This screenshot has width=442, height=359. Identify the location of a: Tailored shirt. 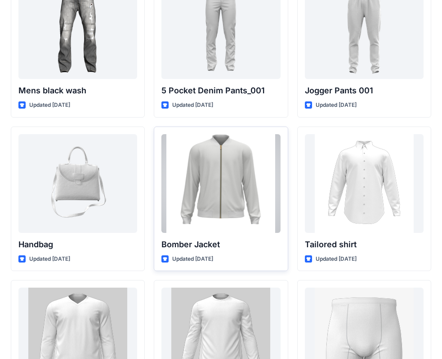
(364, 184).